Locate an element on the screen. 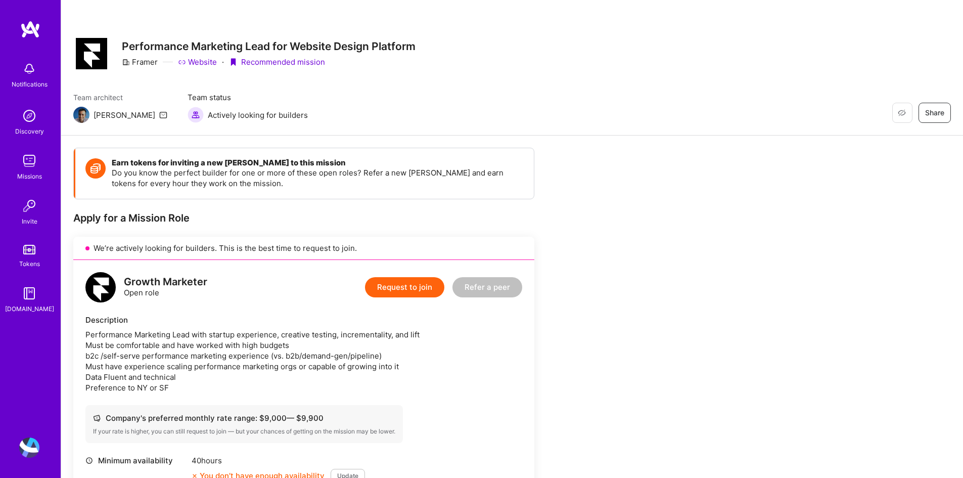 The width and height of the screenshot is (963, 478). i: icon Cash is located at coordinates (97, 418).